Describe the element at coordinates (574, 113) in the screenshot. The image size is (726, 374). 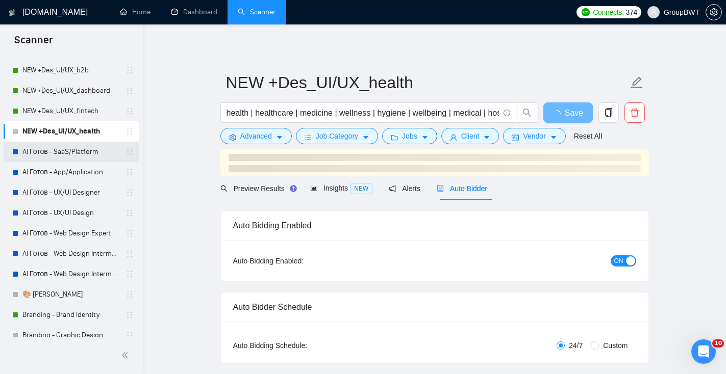
I see `span: Save` at that location.